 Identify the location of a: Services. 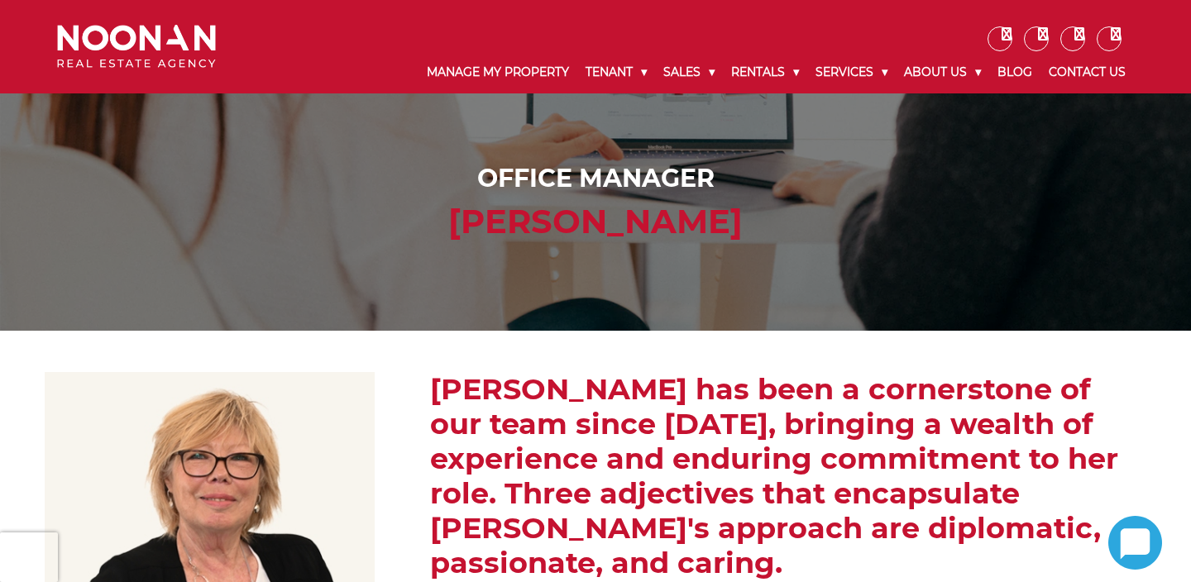
(851, 72).